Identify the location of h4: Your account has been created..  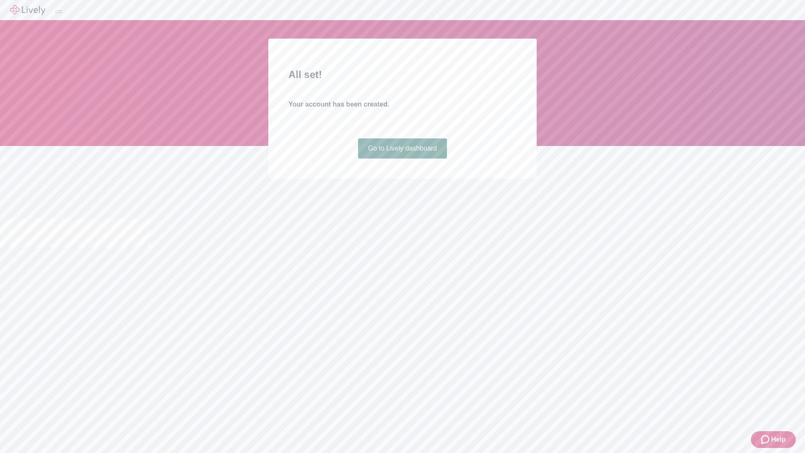
(403, 104).